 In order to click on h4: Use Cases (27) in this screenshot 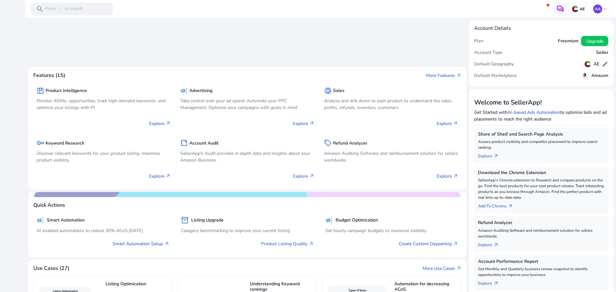, I will do `click(51, 269)`.